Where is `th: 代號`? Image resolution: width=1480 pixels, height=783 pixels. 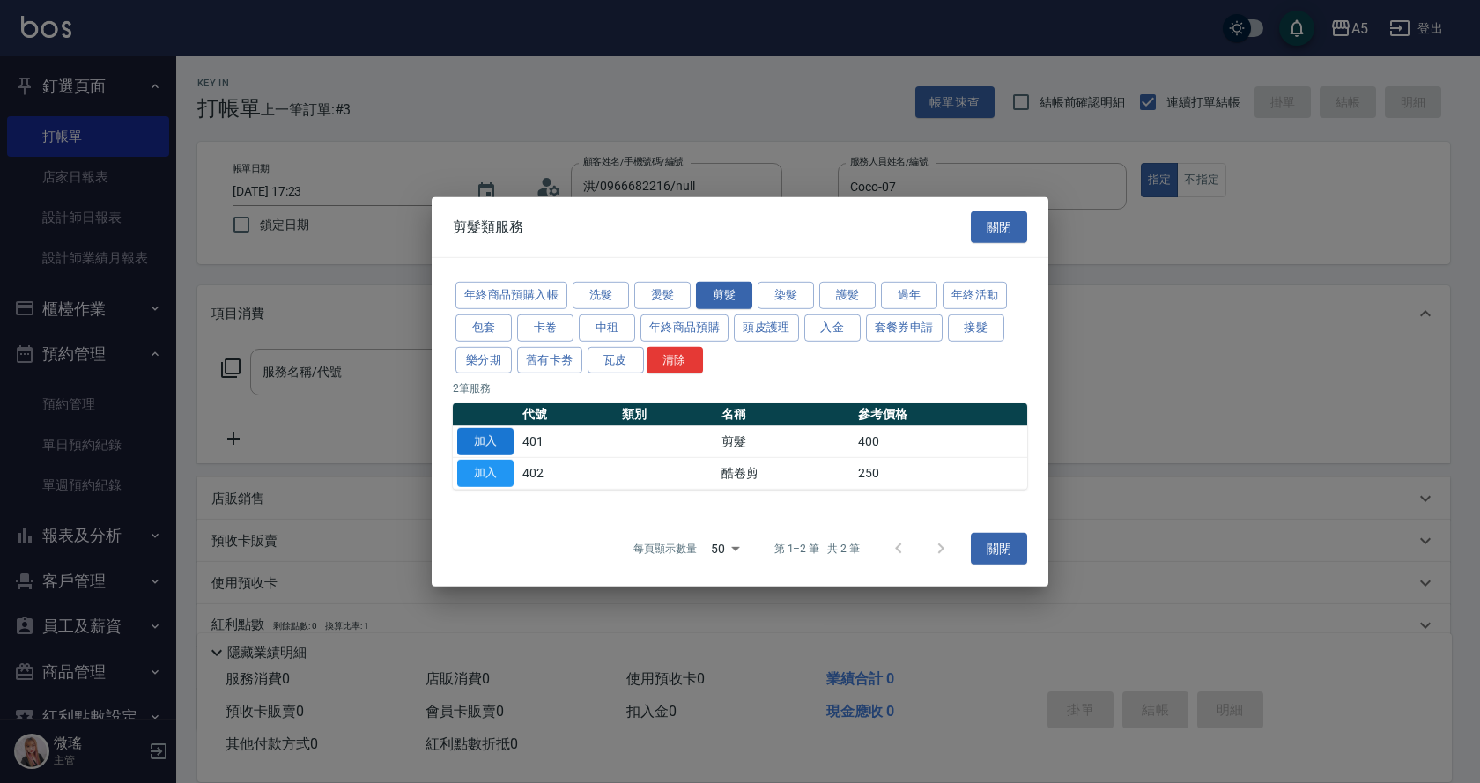 th: 代號 is located at coordinates (567, 415).